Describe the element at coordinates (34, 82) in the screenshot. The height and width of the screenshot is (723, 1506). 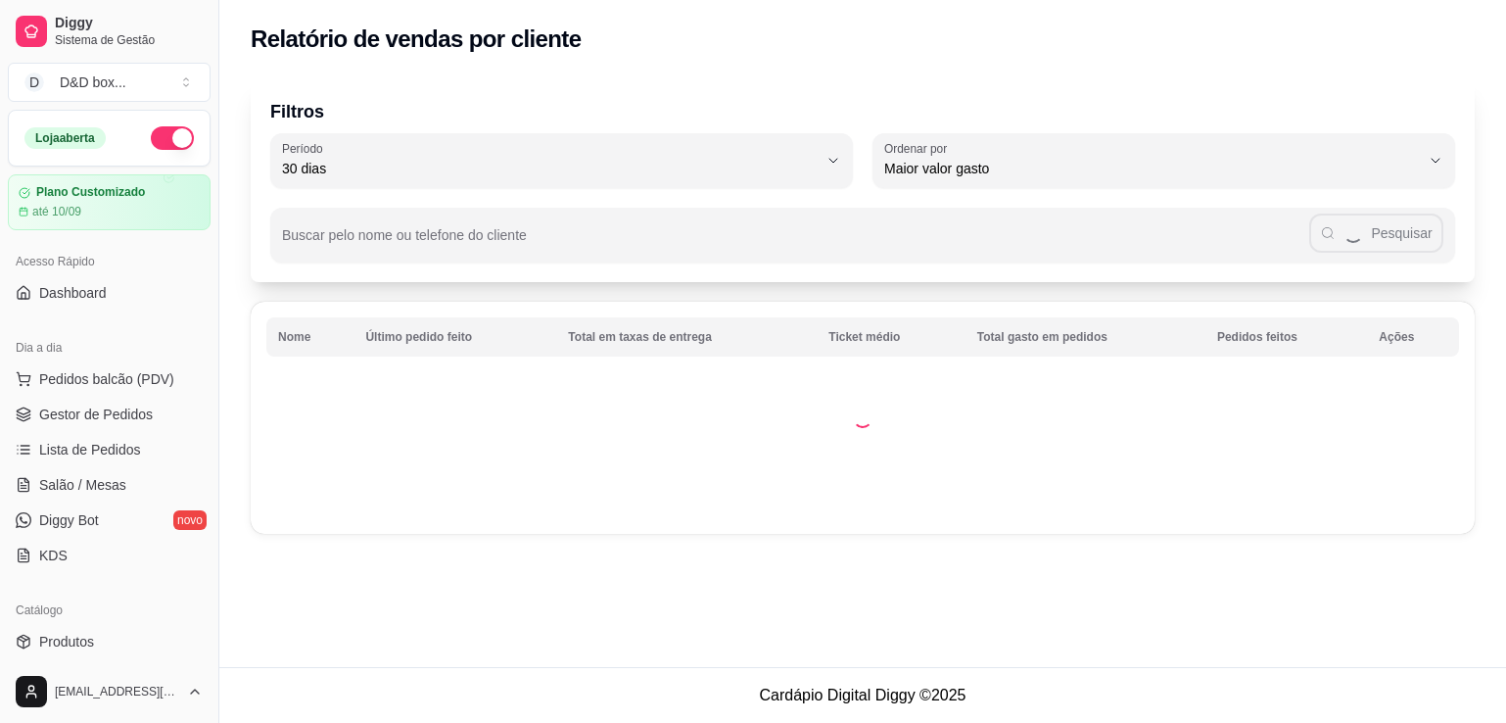
I see `span: D` at that location.